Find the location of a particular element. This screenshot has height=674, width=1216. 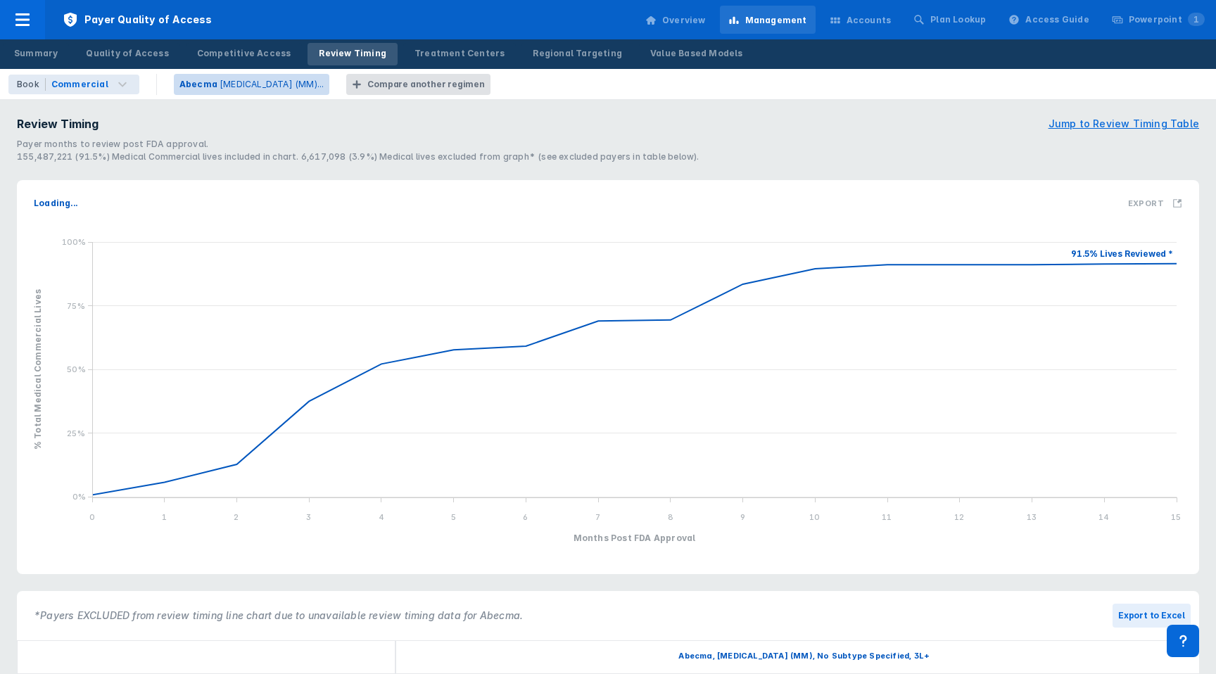

div: Quality of Access is located at coordinates (127, 53).